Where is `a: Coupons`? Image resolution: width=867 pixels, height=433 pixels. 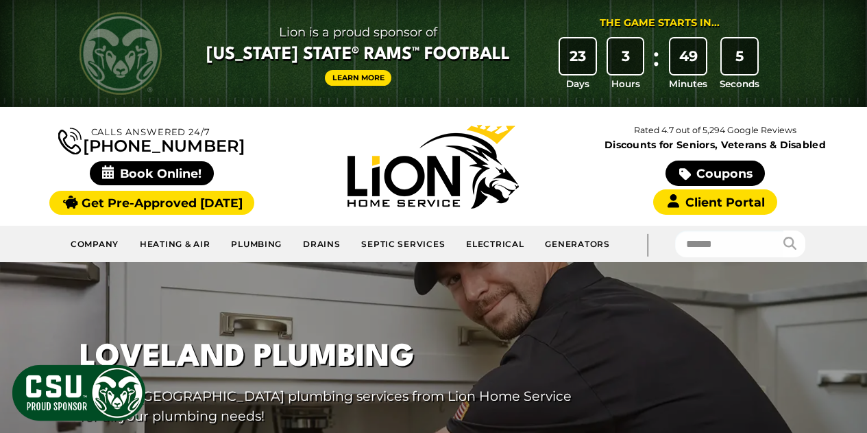
a: Coupons is located at coordinates (715, 173).